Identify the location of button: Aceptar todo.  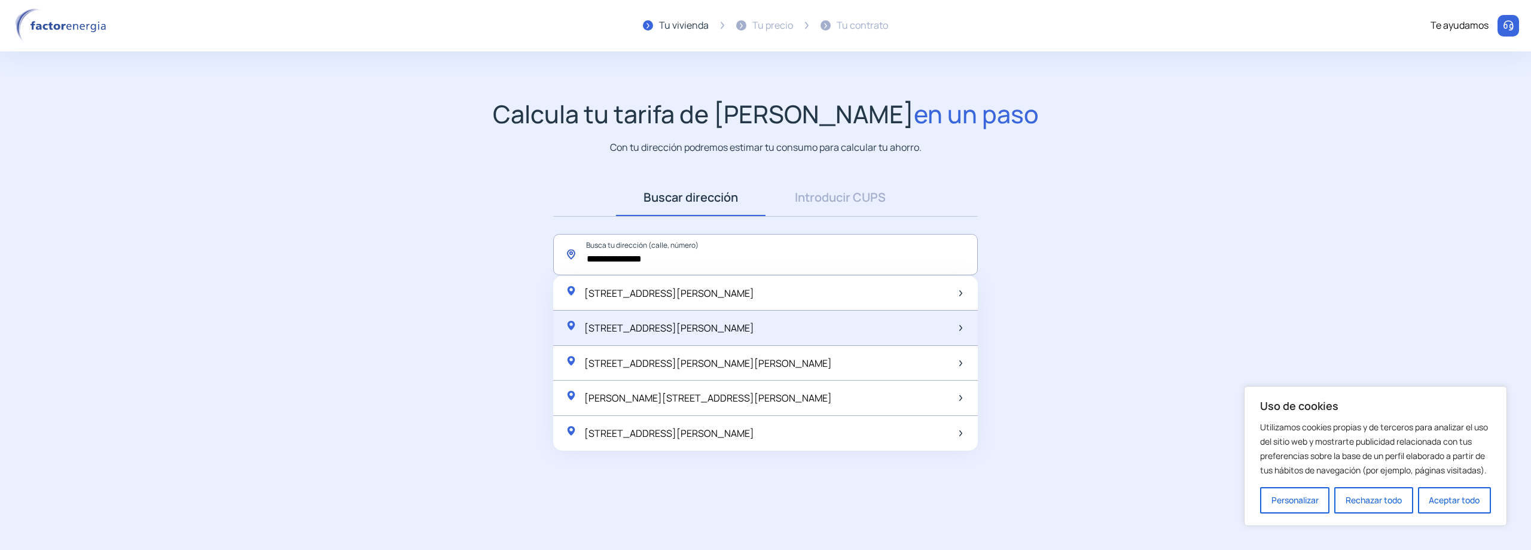
(1455, 500).